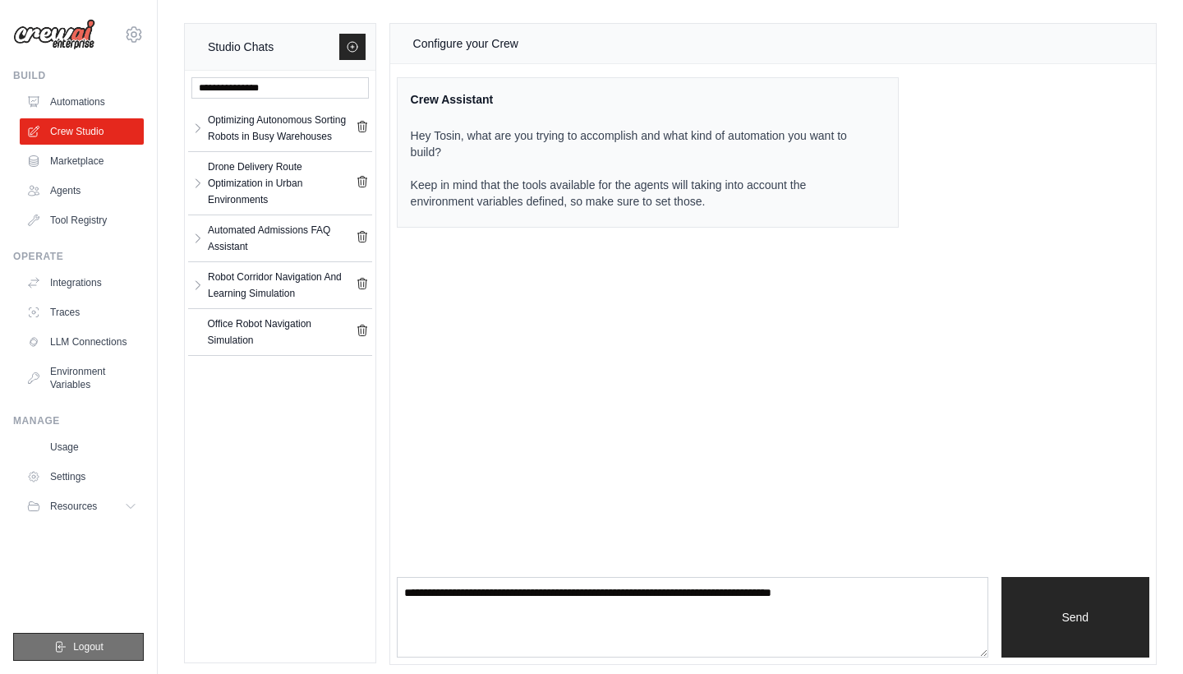  I want to click on button: Resources, so click(81, 506).